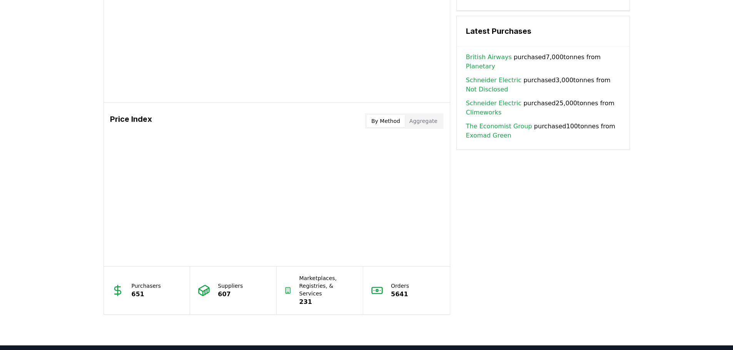 This screenshot has height=350, width=733. I want to click on p: Orders, so click(400, 286).